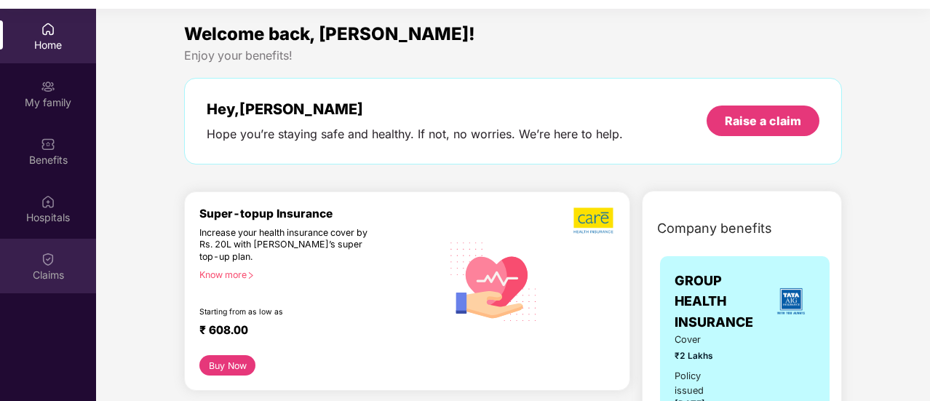  I want to click on div: Know more, so click(316, 274).